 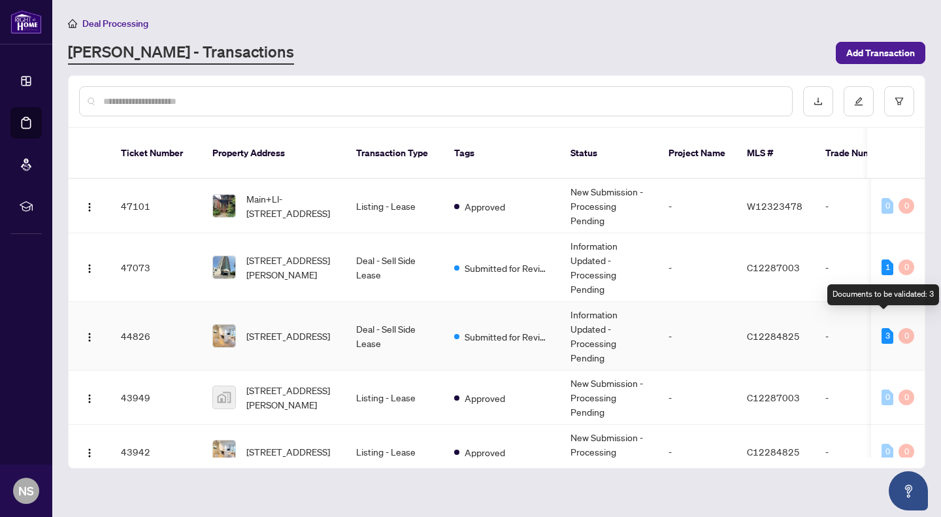 What do you see at coordinates (908, 491) in the screenshot?
I see `button: Open asap` at bounding box center [908, 491].